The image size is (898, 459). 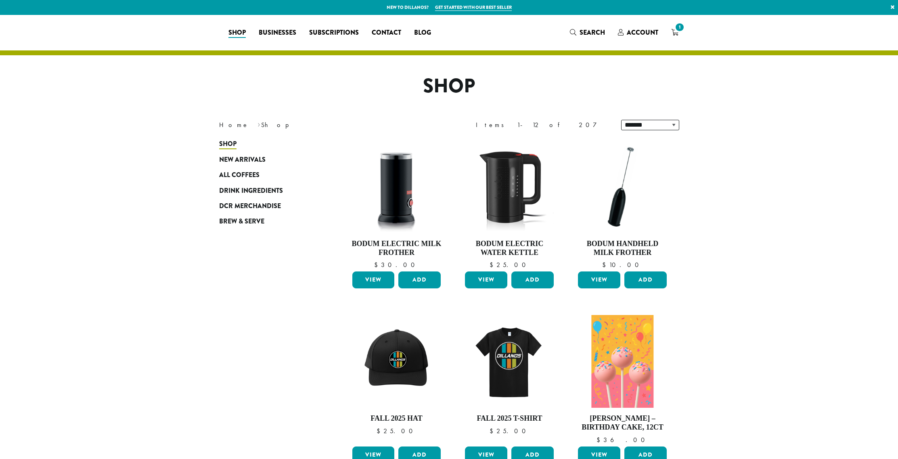 I want to click on bdi: 36.00, so click(x=622, y=440).